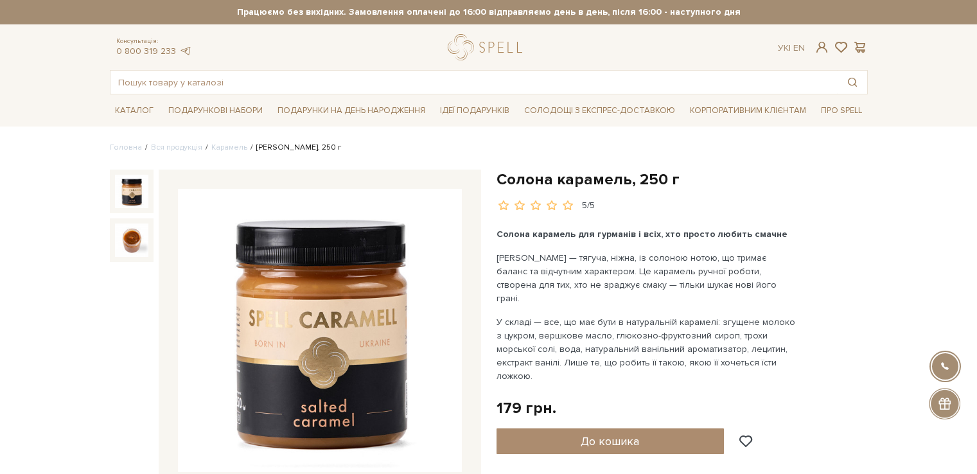 This screenshot has width=977, height=474. Describe the element at coordinates (642, 234) in the screenshot. I see `b: Солона карамель для гурманів і всіх, хто просто любить смачне` at that location.